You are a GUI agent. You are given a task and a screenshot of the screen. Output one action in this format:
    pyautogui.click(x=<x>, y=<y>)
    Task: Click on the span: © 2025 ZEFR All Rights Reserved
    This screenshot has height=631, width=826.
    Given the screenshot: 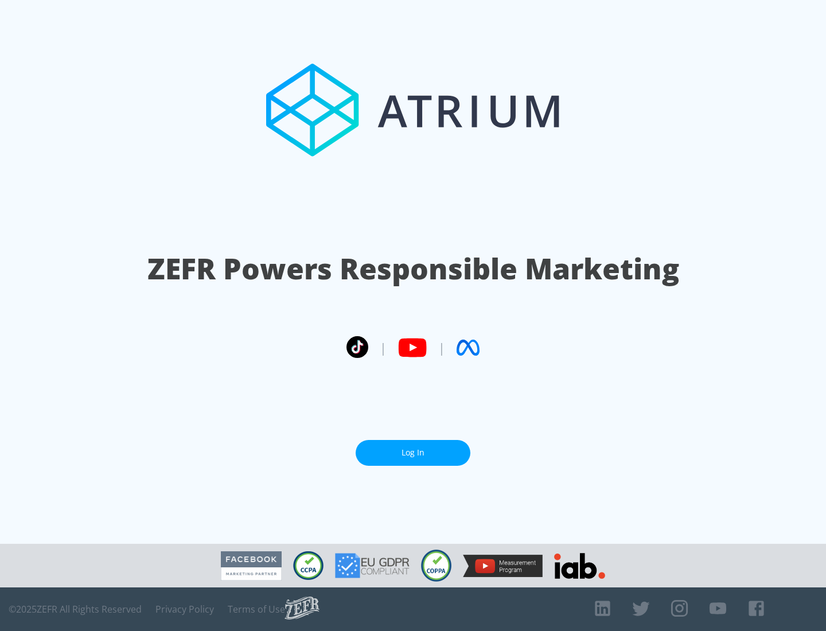 What is the action you would take?
    pyautogui.click(x=75, y=609)
    